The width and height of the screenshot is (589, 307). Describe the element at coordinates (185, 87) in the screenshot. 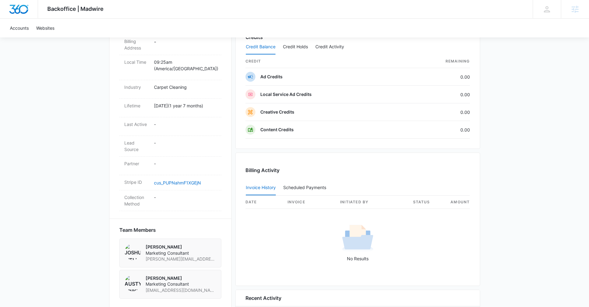

I see `p: Carpet Cleaning` at that location.